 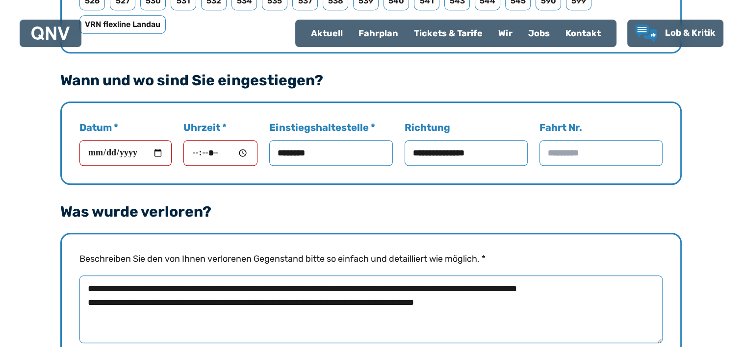 What do you see at coordinates (378, 33) in the screenshot?
I see `a: Fahrplan` at bounding box center [378, 33].